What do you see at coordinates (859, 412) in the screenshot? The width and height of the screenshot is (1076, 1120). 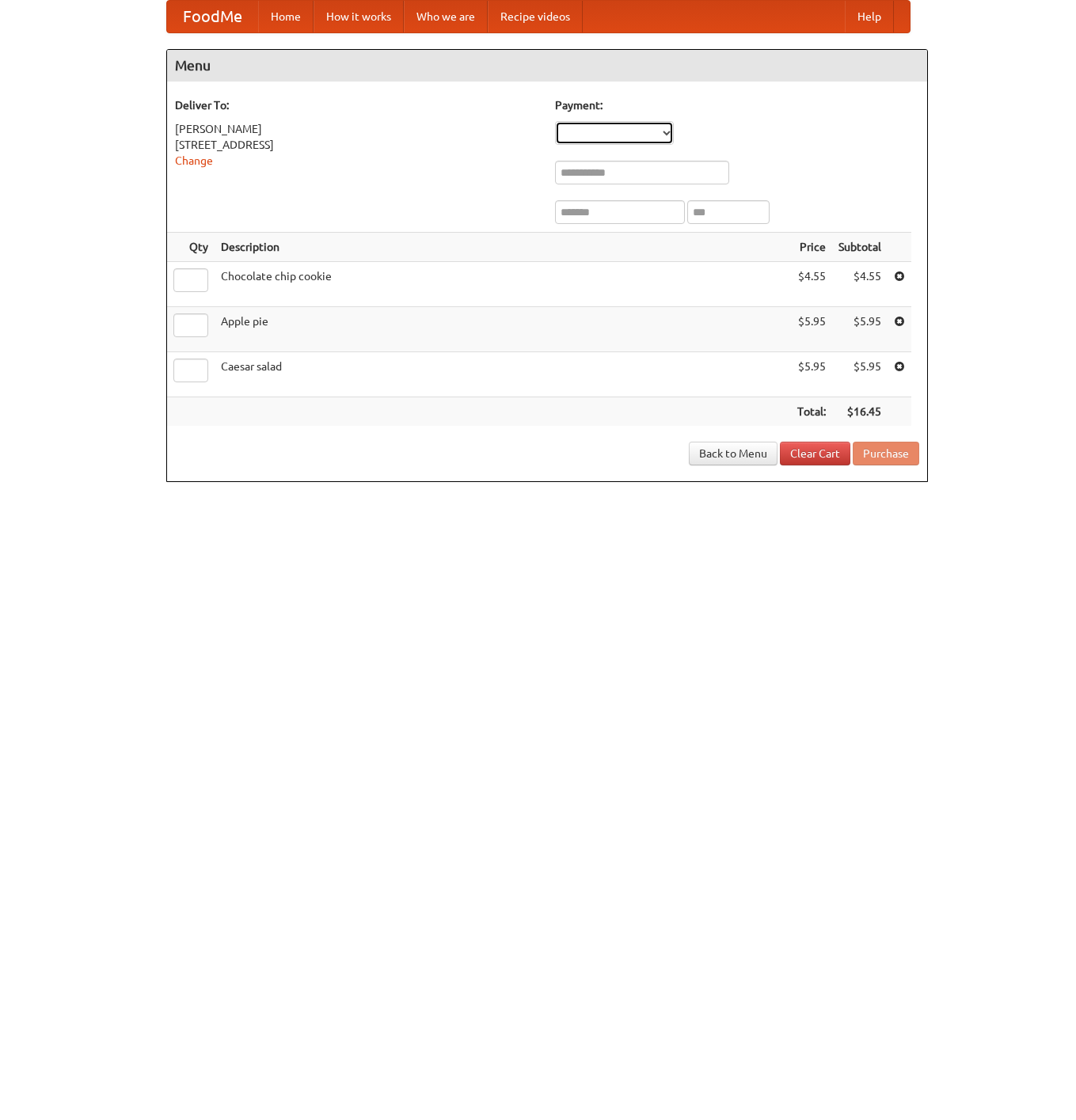 I see `th: $16.45` at bounding box center [859, 412].